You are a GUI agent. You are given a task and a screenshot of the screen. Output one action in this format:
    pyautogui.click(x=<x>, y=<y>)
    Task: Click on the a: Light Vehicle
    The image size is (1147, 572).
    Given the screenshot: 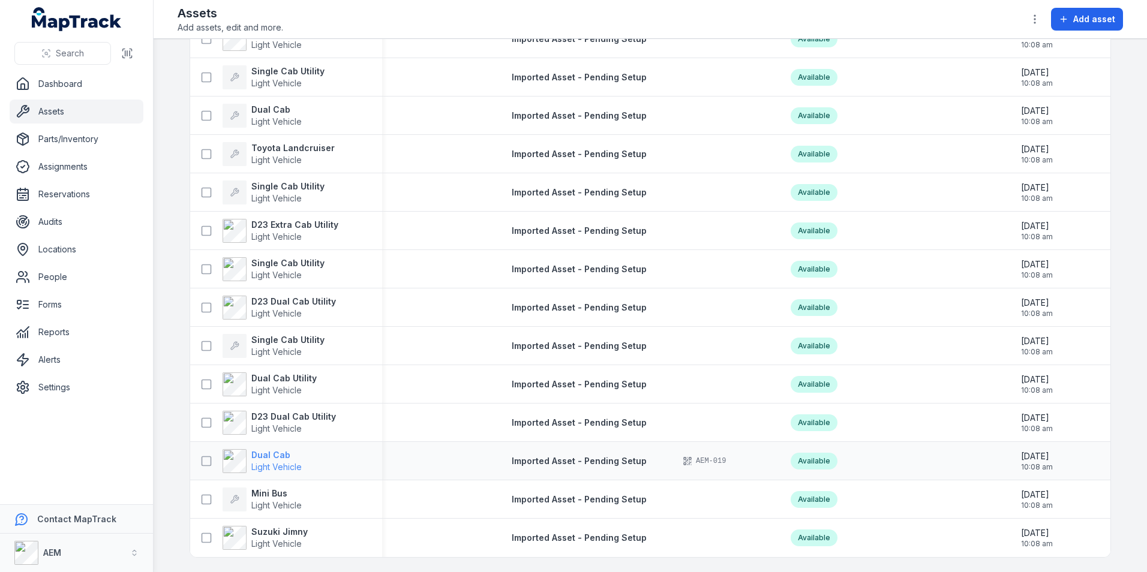 What is the action you would take?
    pyautogui.click(x=271, y=39)
    